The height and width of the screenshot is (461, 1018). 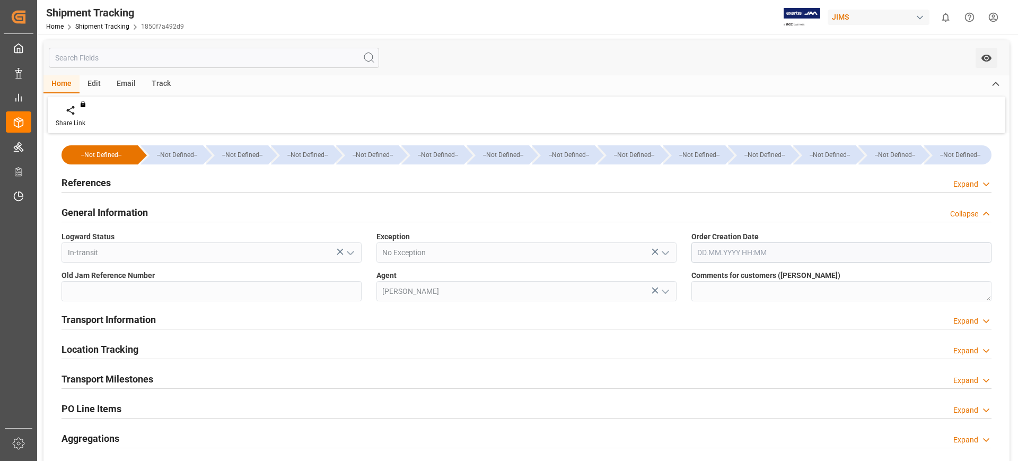 I want to click on span: Order Creation Date, so click(x=725, y=236).